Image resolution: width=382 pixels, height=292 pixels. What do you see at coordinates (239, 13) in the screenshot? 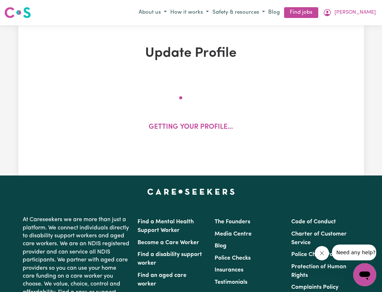
I see `button: Safety & resources` at bounding box center [239, 13].